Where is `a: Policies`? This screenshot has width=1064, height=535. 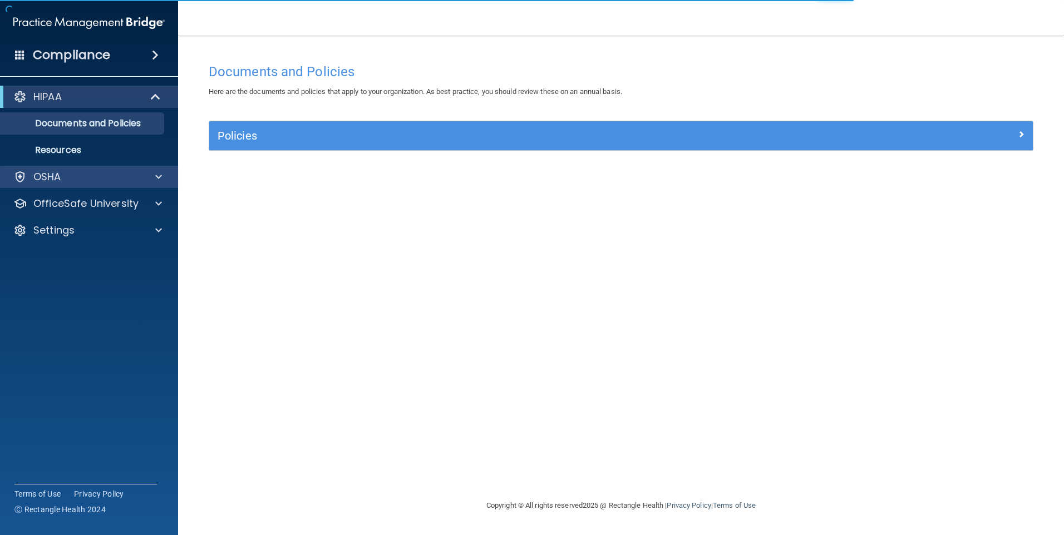
a: Policies is located at coordinates (621, 136).